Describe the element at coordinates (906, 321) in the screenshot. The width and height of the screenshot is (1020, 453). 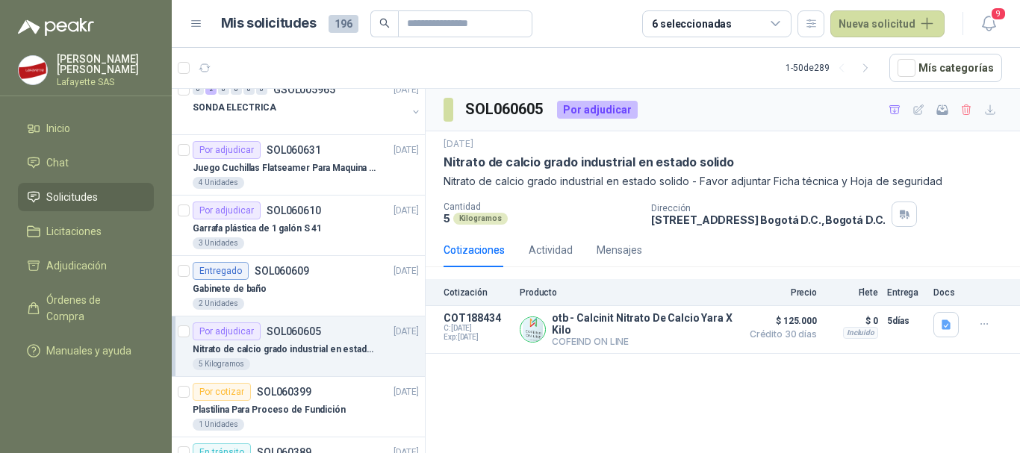
I see `p: 5 días` at that location.